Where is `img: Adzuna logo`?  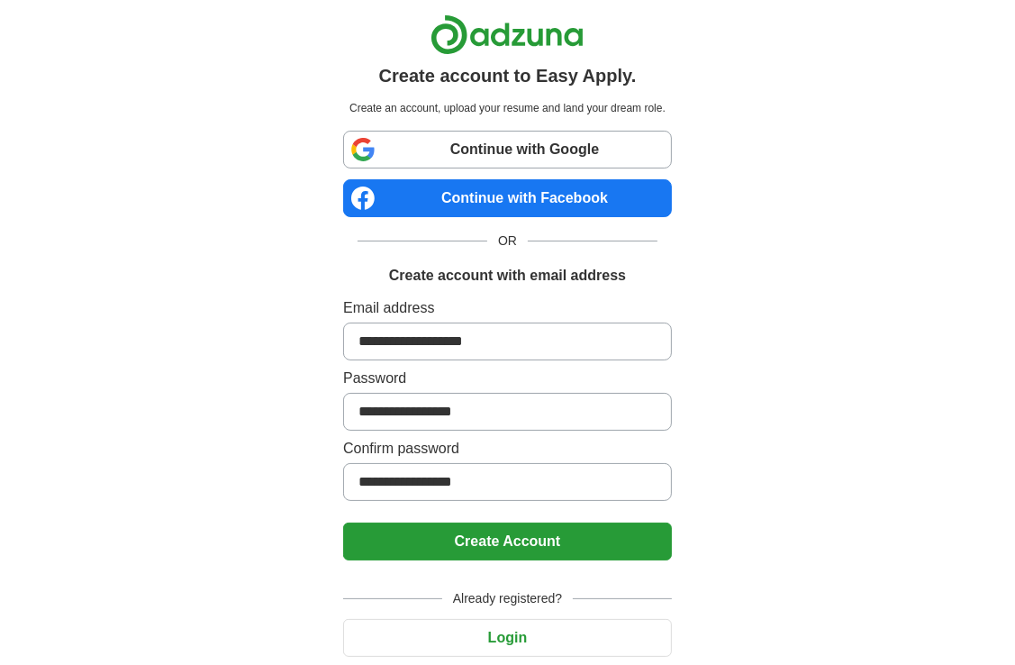 img: Adzuna logo is located at coordinates (507, 34).